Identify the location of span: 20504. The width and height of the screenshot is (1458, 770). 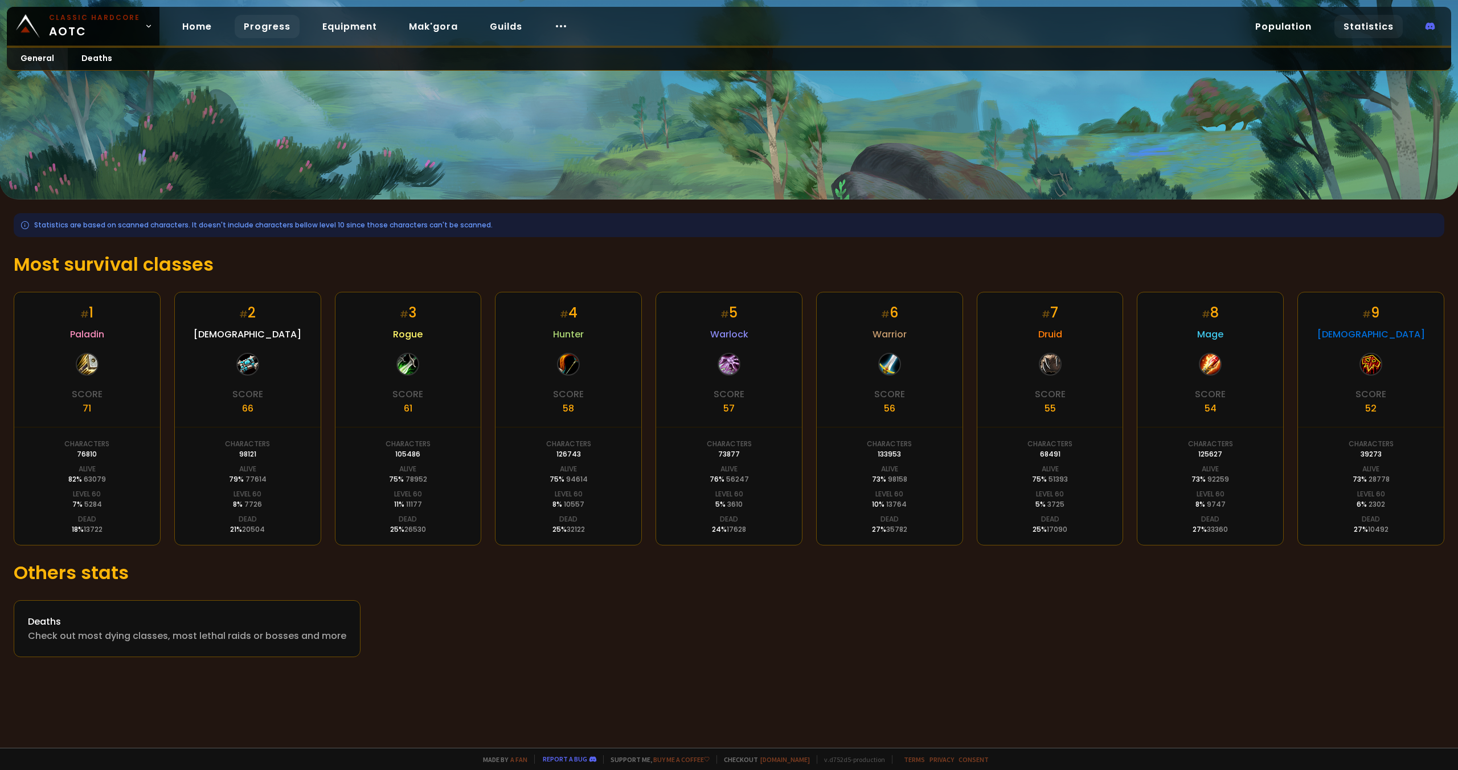
(253, 529).